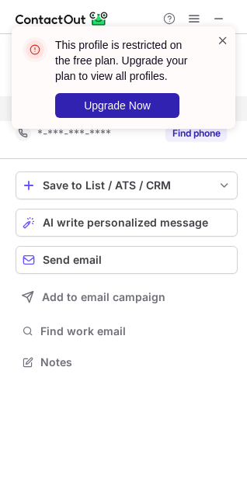  What do you see at coordinates (72, 260) in the screenshot?
I see `span: Send email` at bounding box center [72, 260].